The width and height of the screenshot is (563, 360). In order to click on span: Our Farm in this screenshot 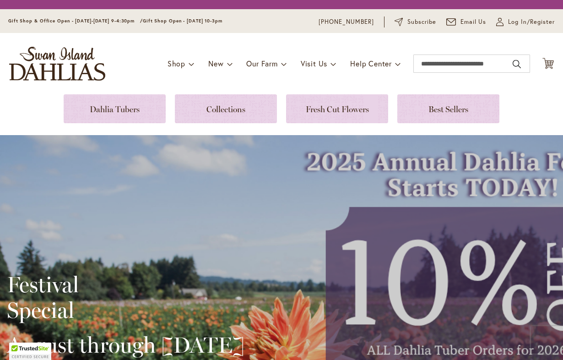, I will do `click(262, 63)`.